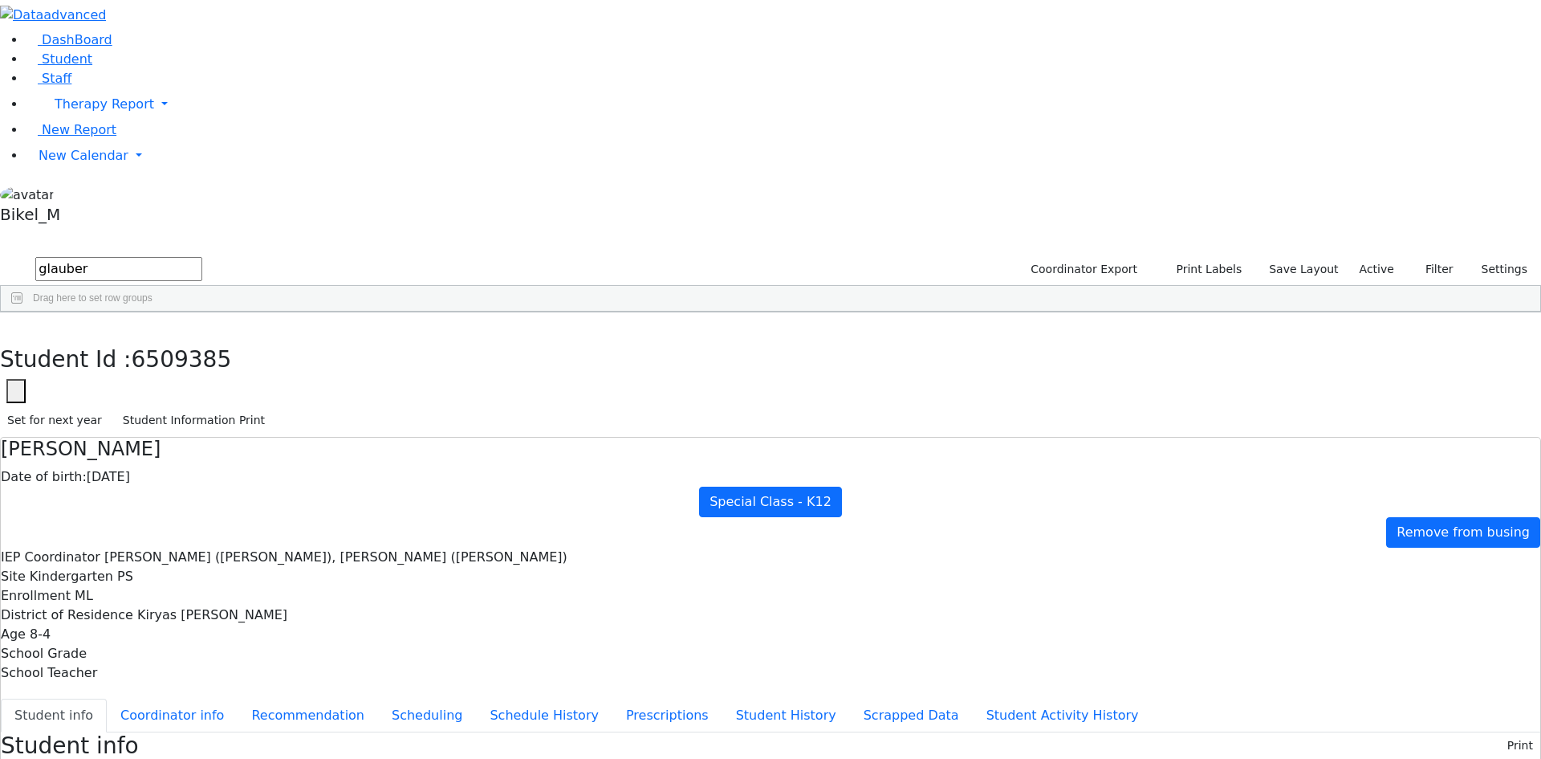 The width and height of the screenshot is (1541, 759). What do you see at coordinates (172, 715) in the screenshot?
I see `button: Coordinator info` at bounding box center [172, 715].